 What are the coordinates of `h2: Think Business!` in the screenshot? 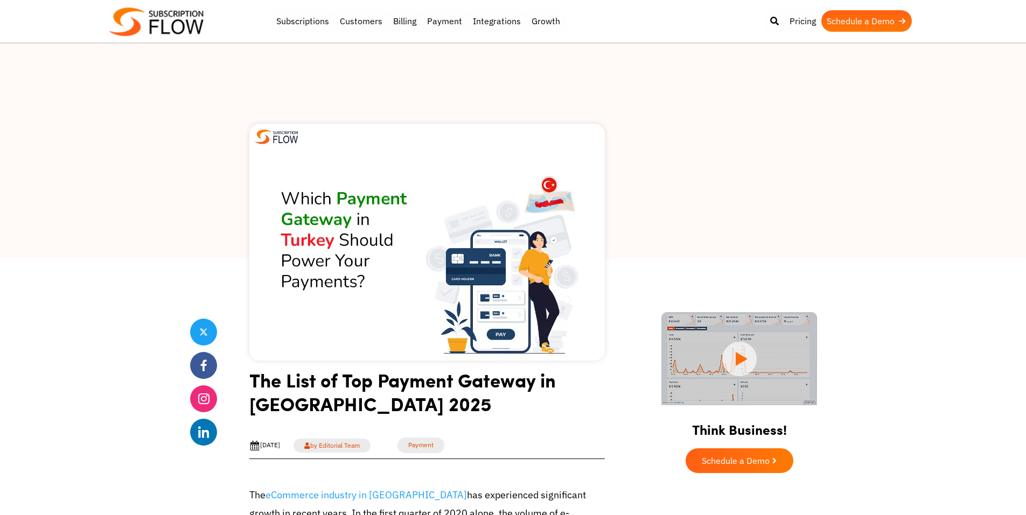 It's located at (739, 426).